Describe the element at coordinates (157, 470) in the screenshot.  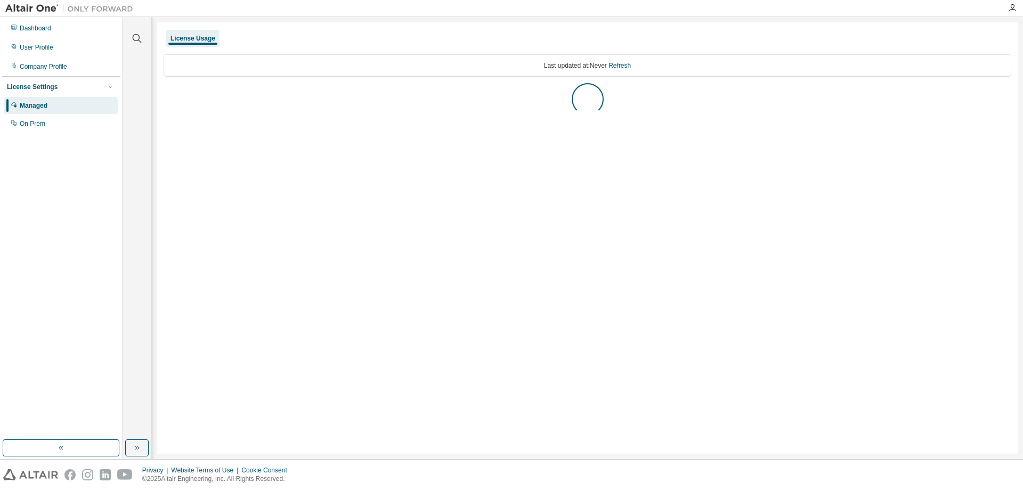
I see `div: Privacy` at that location.